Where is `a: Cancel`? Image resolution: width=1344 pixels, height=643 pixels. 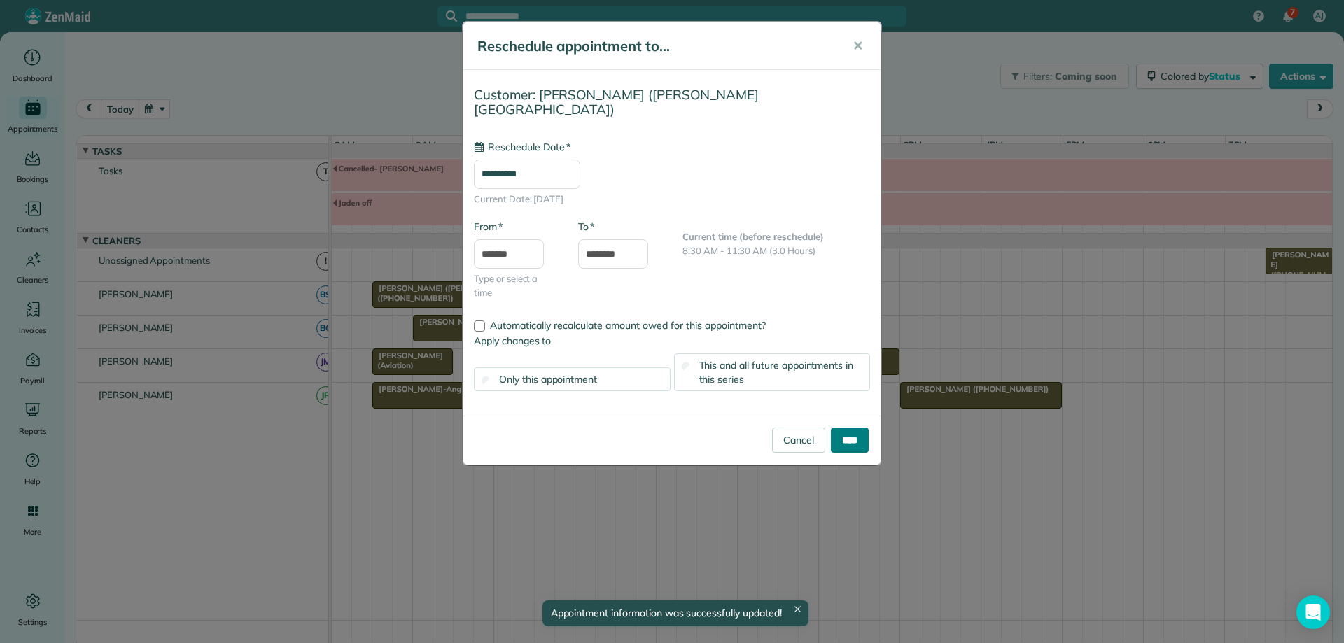
a: Cancel is located at coordinates (799, 440).